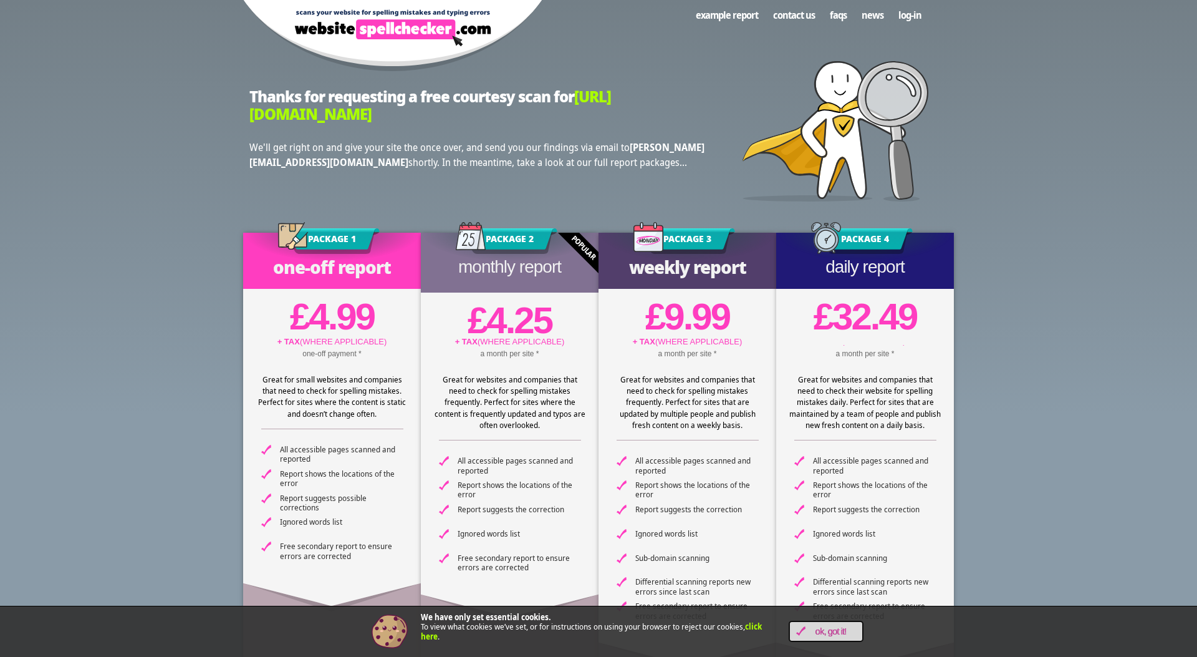 This screenshot has width=1197, height=657. I want to click on p: one-off payment *, so click(332, 354).